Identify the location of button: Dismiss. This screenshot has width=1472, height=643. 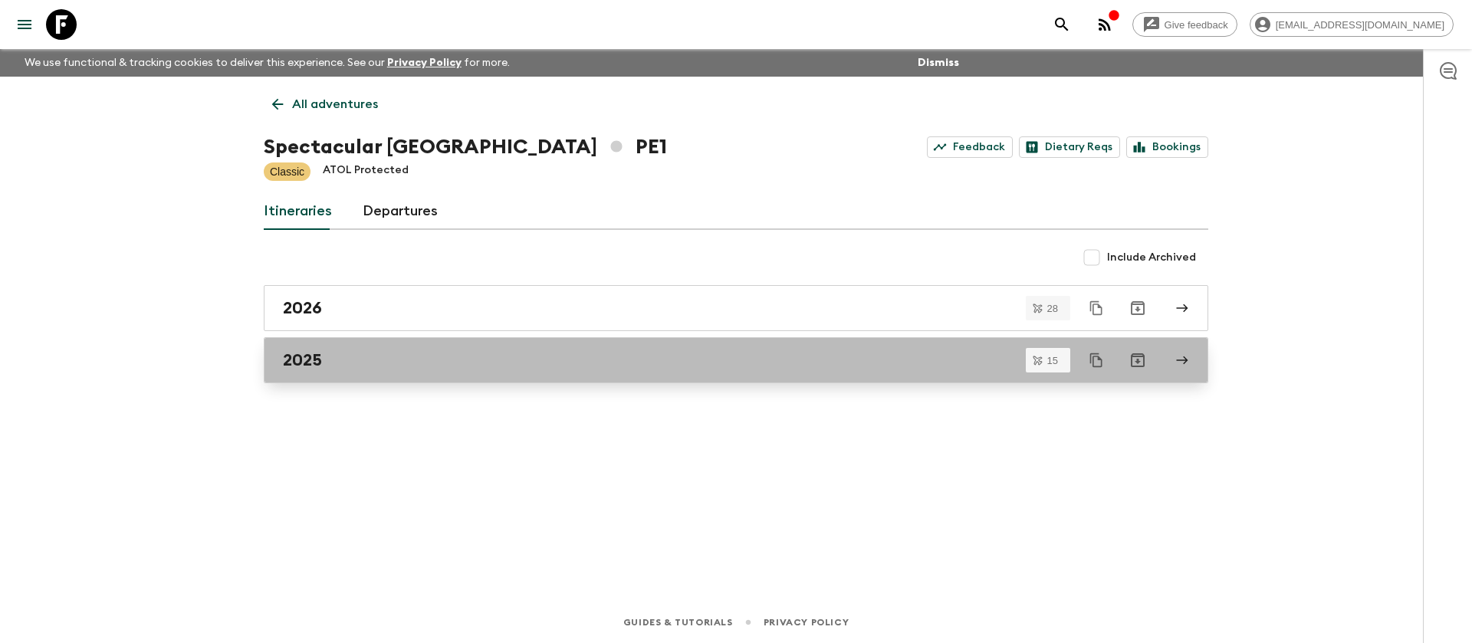
(938, 63).